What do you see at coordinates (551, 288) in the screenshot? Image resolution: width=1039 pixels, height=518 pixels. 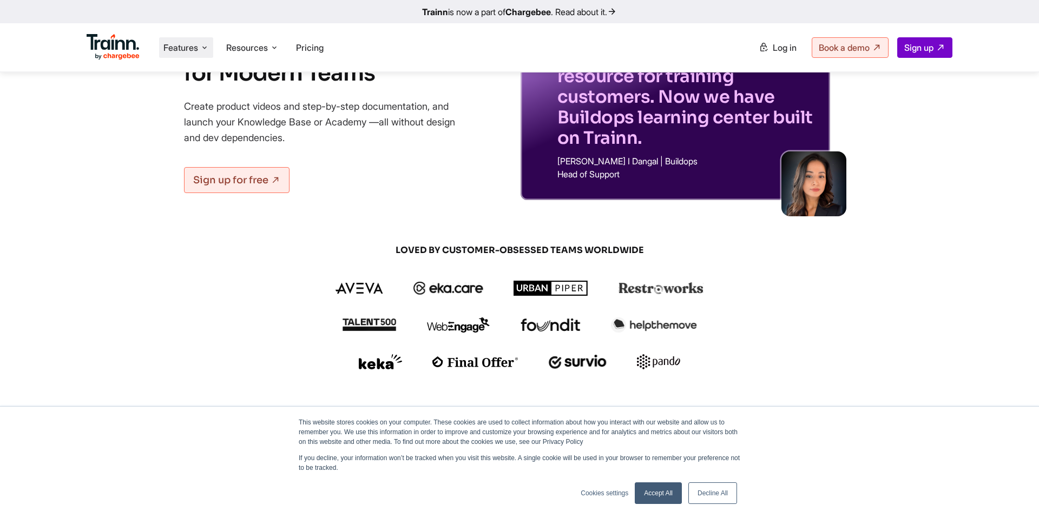 I see `img: urbanpiper logo` at bounding box center [551, 288].